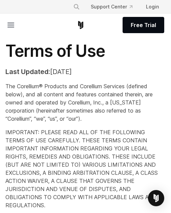 The height and width of the screenshot is (213, 171). What do you see at coordinates (156, 198) in the screenshot?
I see `div: Open Intercom Messenger` at bounding box center [156, 198].